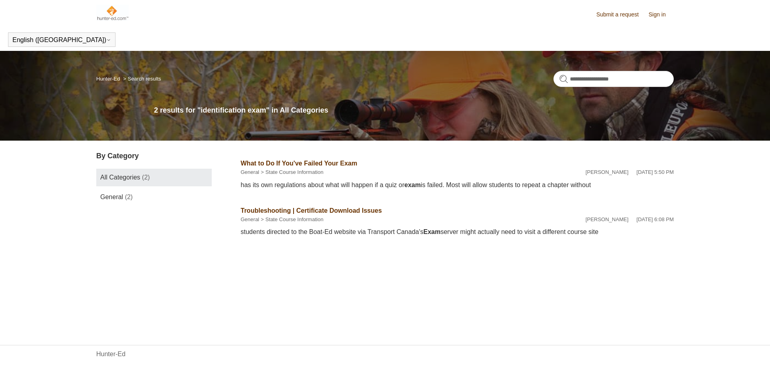 The width and height of the screenshot is (770, 365). I want to click on li: Search results, so click(141, 79).